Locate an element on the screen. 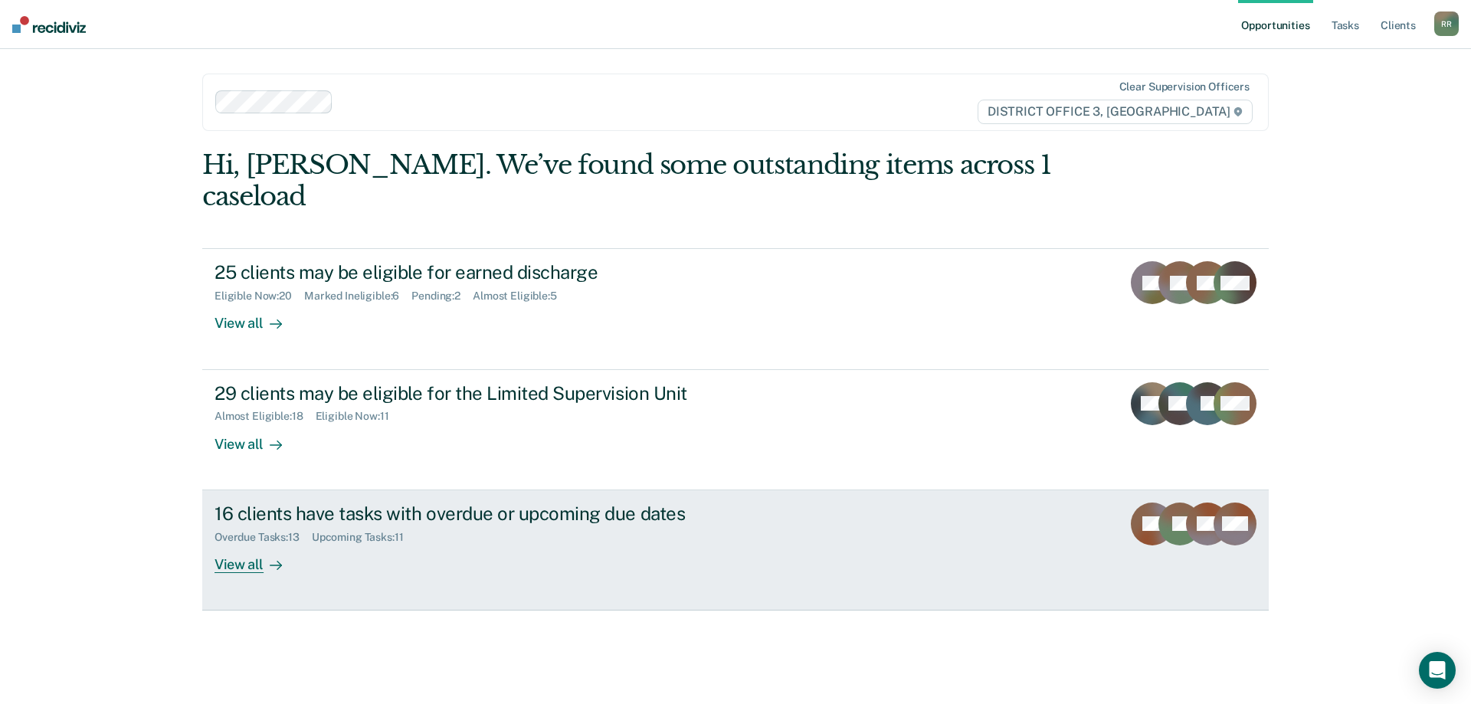 The width and height of the screenshot is (1471, 704). a: 25 clients may be eligible for earned dischargeEligible Now:20Marked Ineligible:6Pending:2Almost ... is located at coordinates (736, 309).